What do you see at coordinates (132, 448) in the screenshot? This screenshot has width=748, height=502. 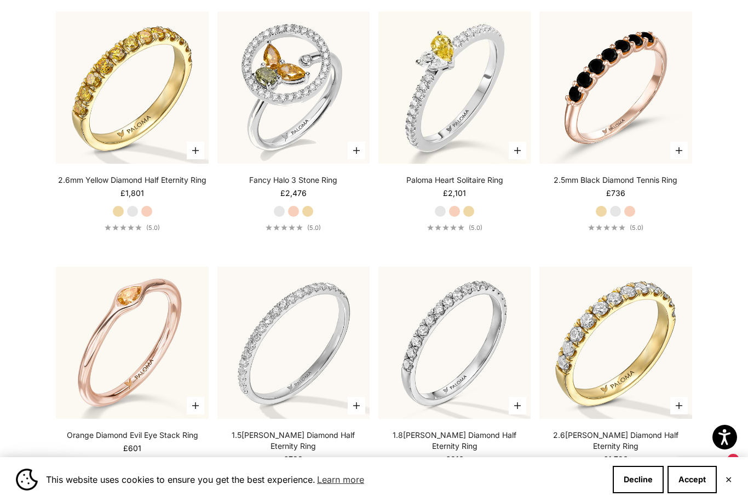 I see `sale-price: £601` at bounding box center [132, 448].